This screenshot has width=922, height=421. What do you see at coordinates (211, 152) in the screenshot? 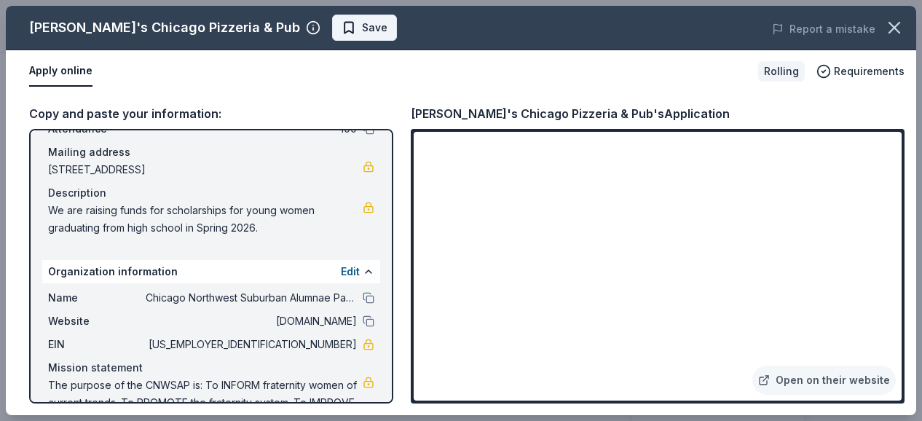
I see `div: Mailing address` at bounding box center [211, 152].